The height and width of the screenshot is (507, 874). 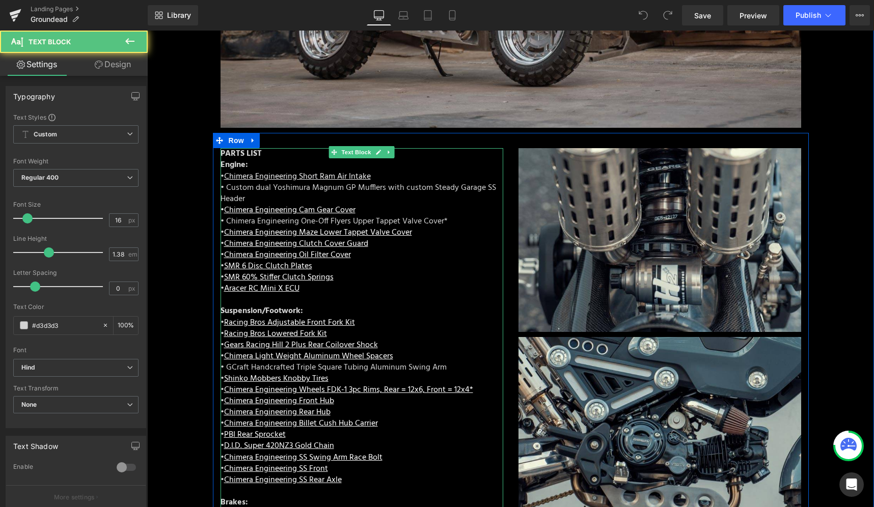 What do you see at coordinates (76, 350) in the screenshot?
I see `div: Font` at bounding box center [76, 350].